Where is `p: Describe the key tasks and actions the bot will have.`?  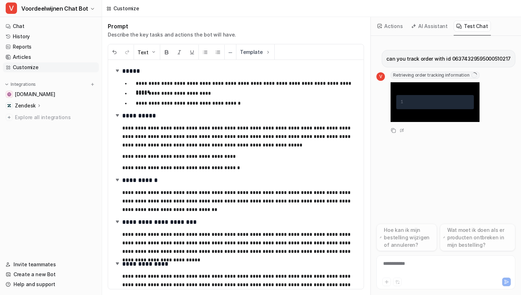 p: Describe the key tasks and actions the bot will have. is located at coordinates (172, 35).